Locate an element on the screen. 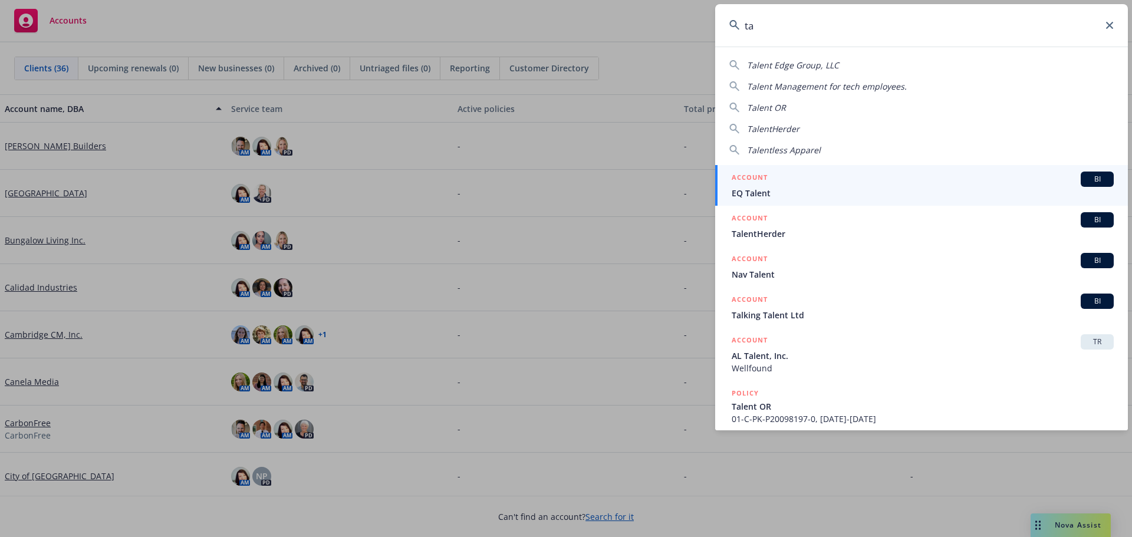  a: ACCOUNTBITalking Talent Ltd is located at coordinates (921, 307).